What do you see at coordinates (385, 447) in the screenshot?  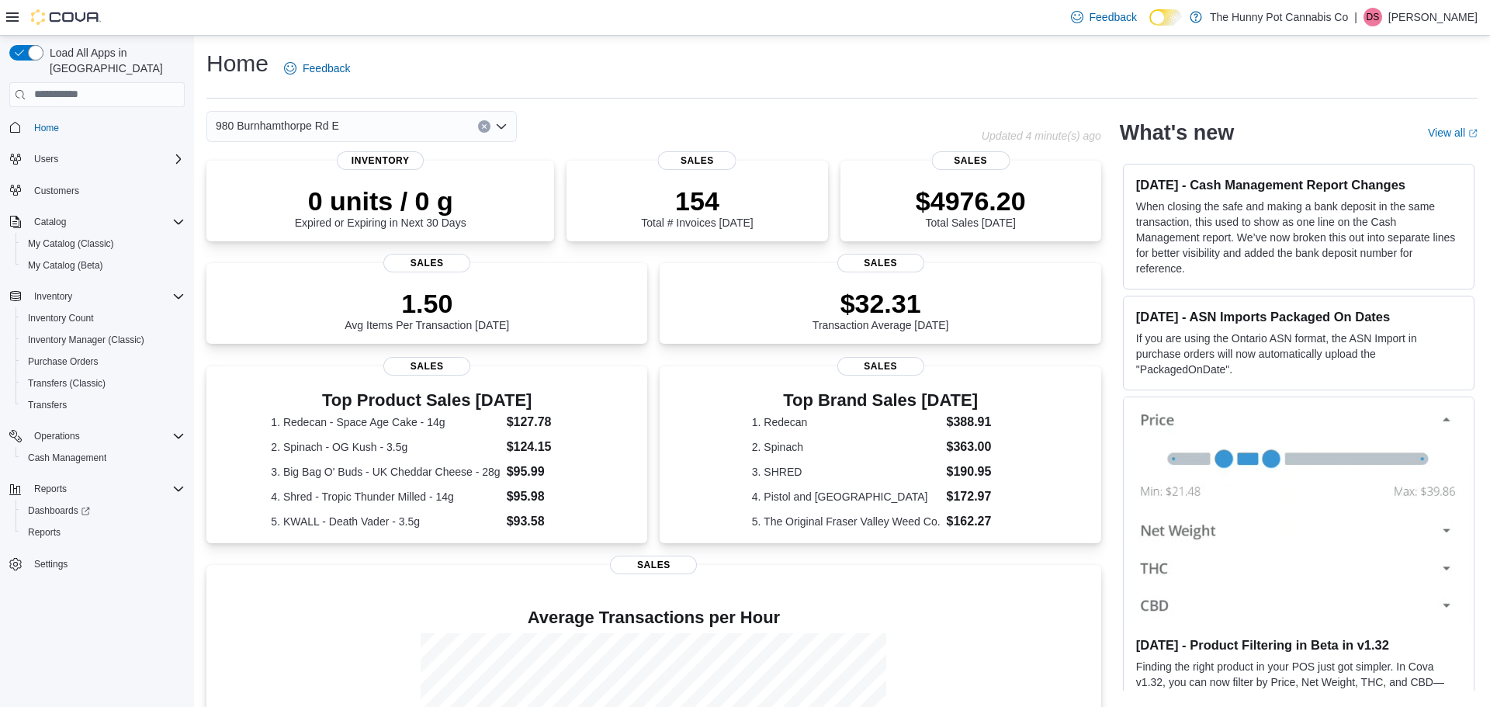 I see `dt: 2. Spinach - OG Kush - 3.5g` at bounding box center [385, 447].